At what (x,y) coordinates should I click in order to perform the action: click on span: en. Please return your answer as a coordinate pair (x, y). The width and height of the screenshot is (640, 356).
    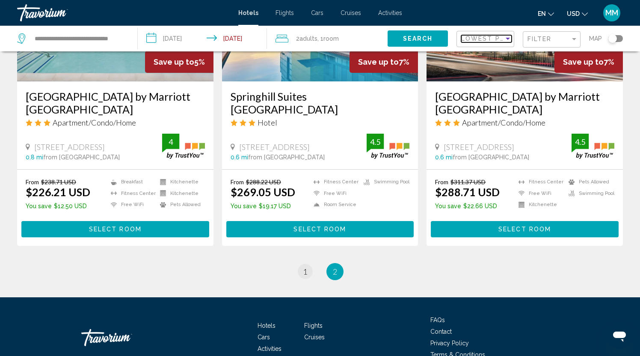
    Looking at the image, I should click on (542, 14).